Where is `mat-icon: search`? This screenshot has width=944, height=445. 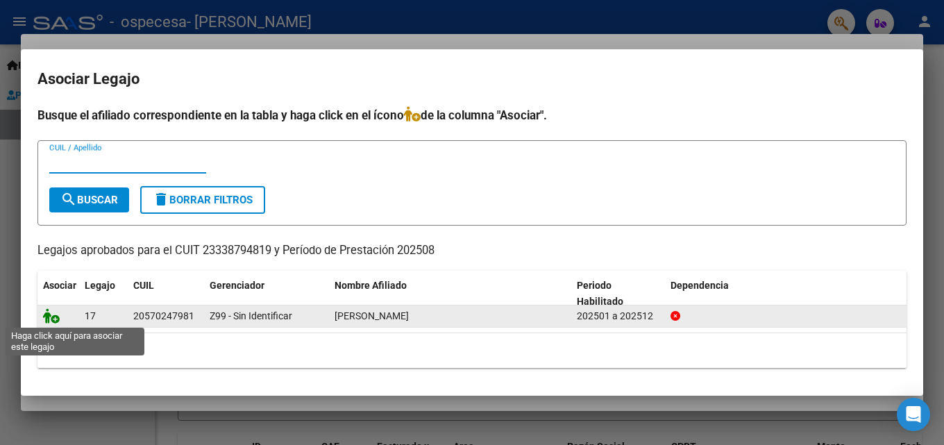
mat-icon: search is located at coordinates (69, 199).